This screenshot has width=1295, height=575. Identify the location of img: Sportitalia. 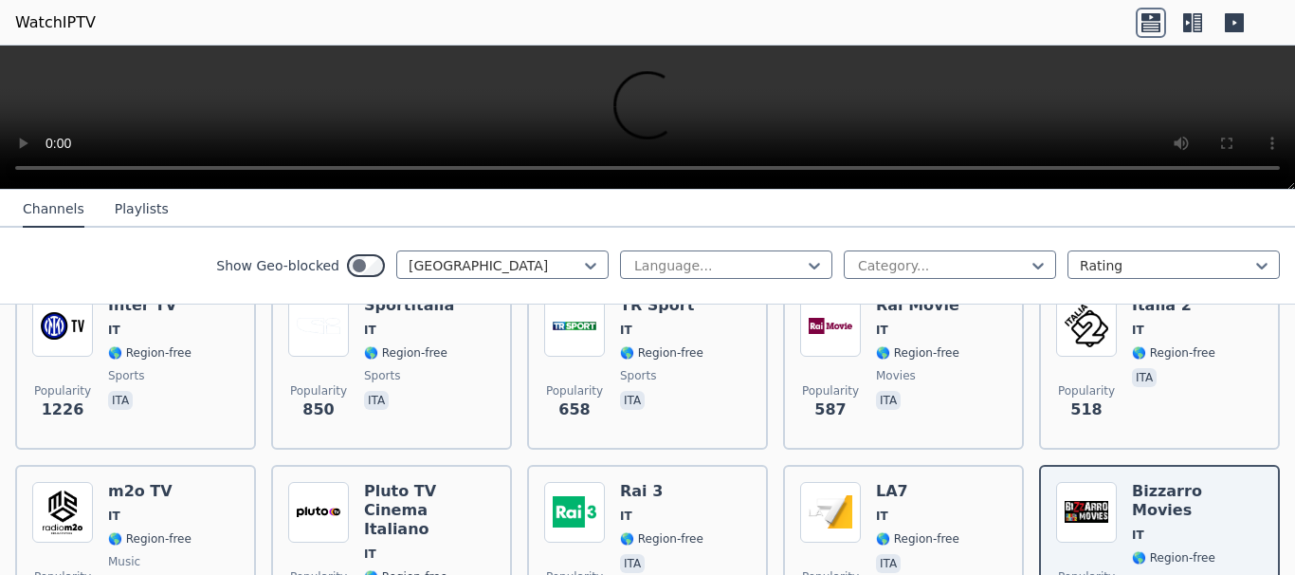
(319, 326).